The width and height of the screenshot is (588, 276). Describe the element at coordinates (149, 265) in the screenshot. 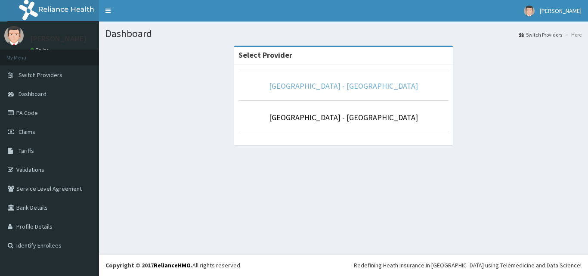

I see `strong: Copyright © 2017 .` at that location.